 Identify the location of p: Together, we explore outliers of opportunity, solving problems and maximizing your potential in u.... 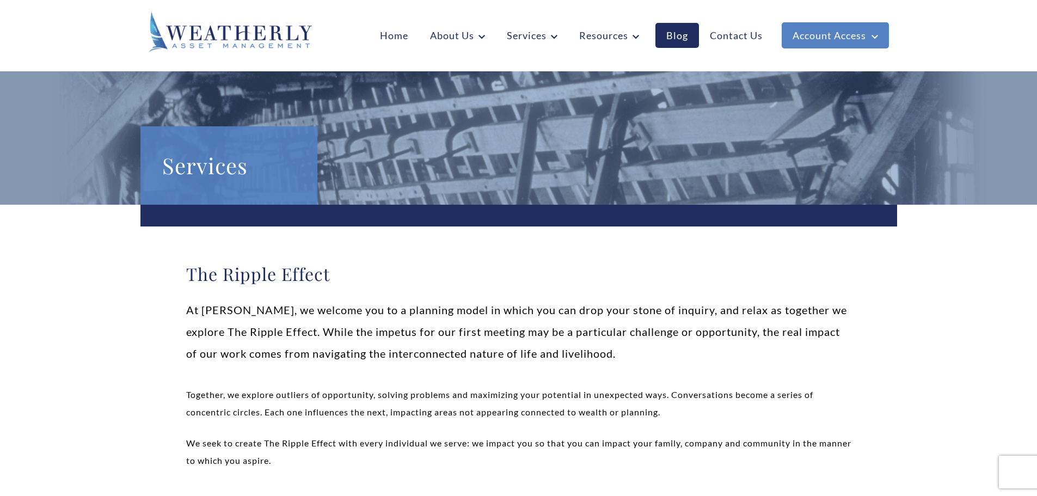
(519, 403).